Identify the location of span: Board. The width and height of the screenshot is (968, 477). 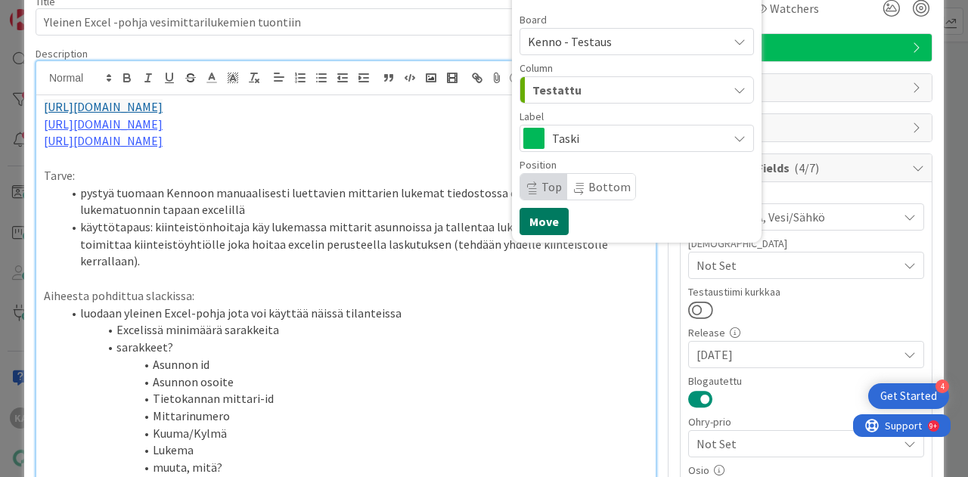
(533, 20).